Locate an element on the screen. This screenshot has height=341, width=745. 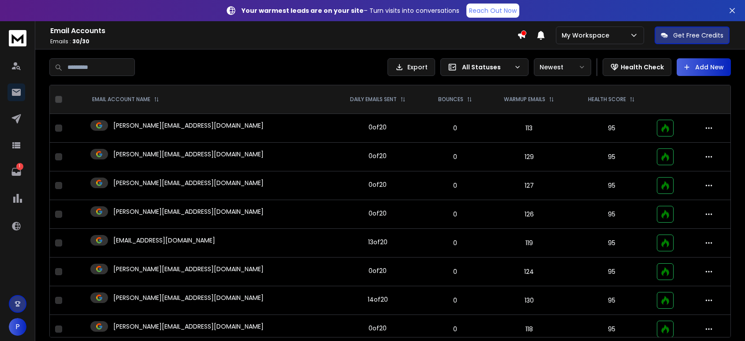
td: 129 is located at coordinates (529, 157).